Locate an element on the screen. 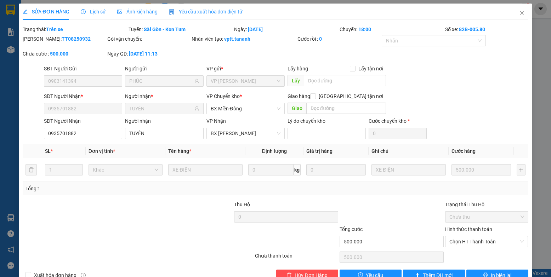  span: BX Miền Đông is located at coordinates (246, 109).